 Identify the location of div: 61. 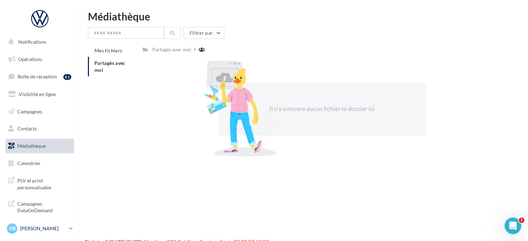
(67, 77).